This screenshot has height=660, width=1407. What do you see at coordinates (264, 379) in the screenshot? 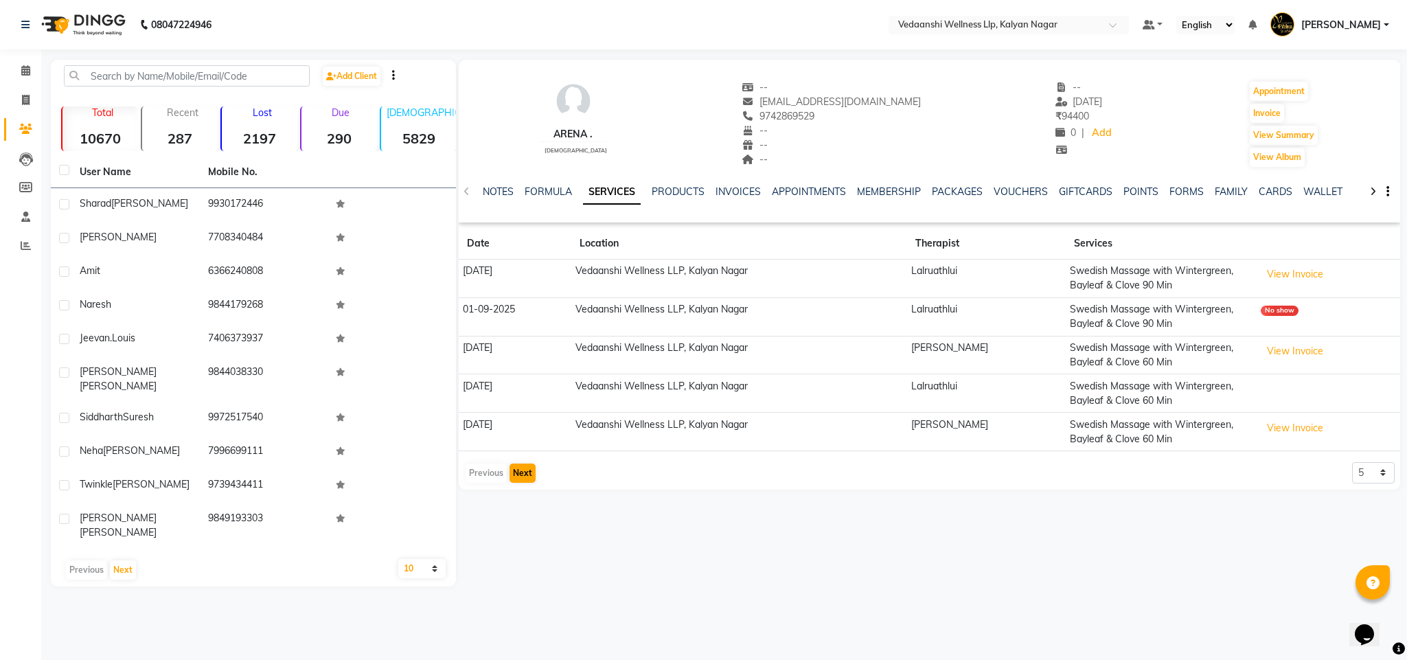
I see `td: 9844038330` at bounding box center [264, 379].